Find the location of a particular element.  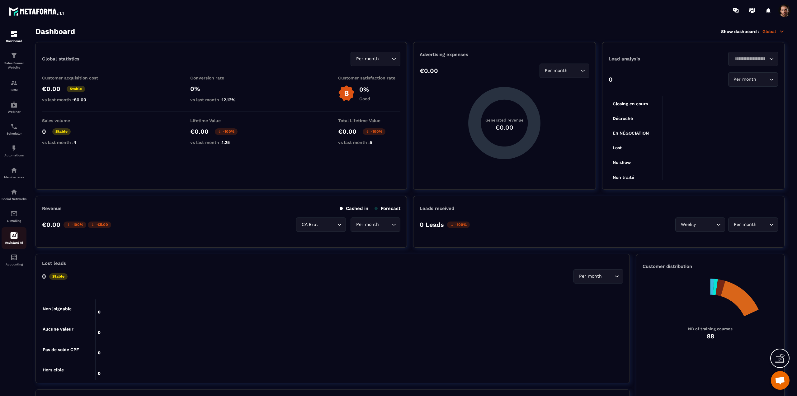

tspan: Hors cible is located at coordinates (53, 370).